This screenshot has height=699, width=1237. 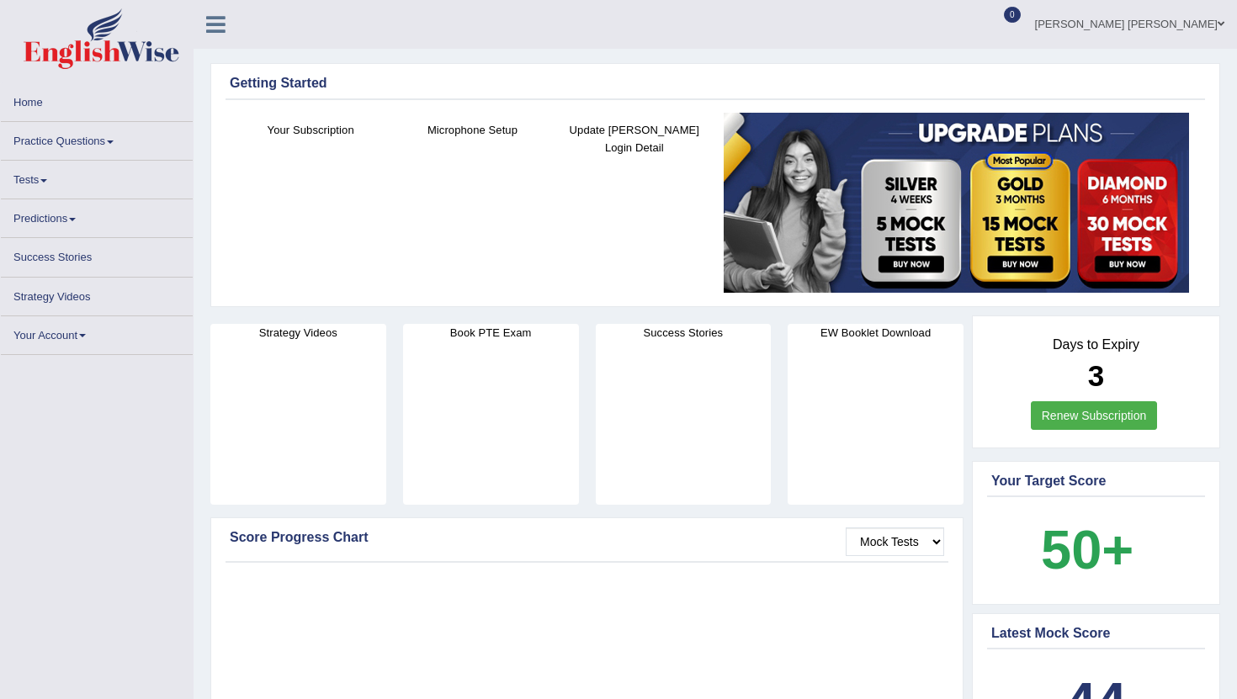 What do you see at coordinates (1094, 416) in the screenshot?
I see `a: Renew Subscription` at bounding box center [1094, 416].